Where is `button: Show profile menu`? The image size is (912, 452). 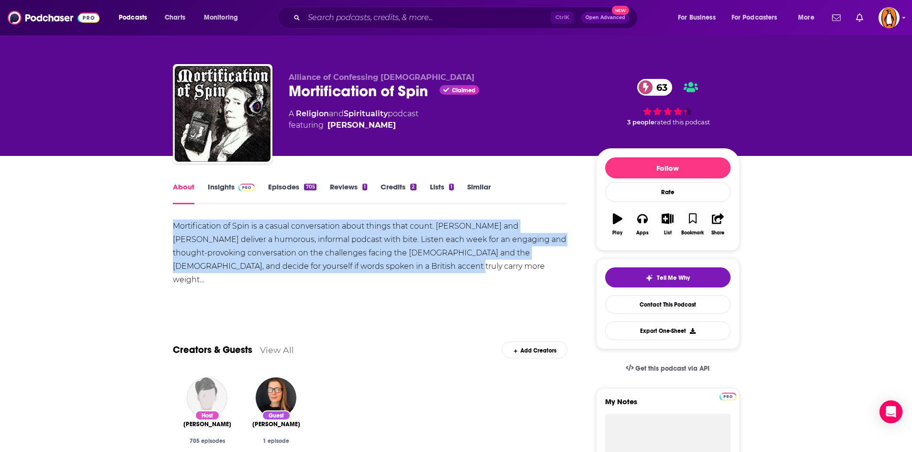
button: Show profile menu is located at coordinates (889, 18).